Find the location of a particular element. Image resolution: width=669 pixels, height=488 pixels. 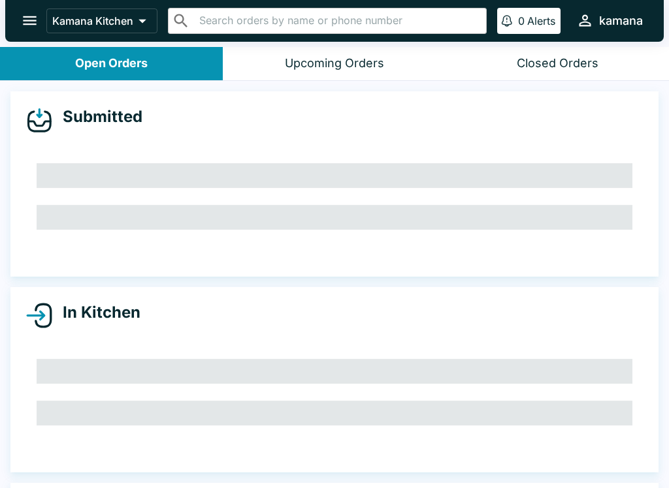

p: Alerts is located at coordinates (541, 21).